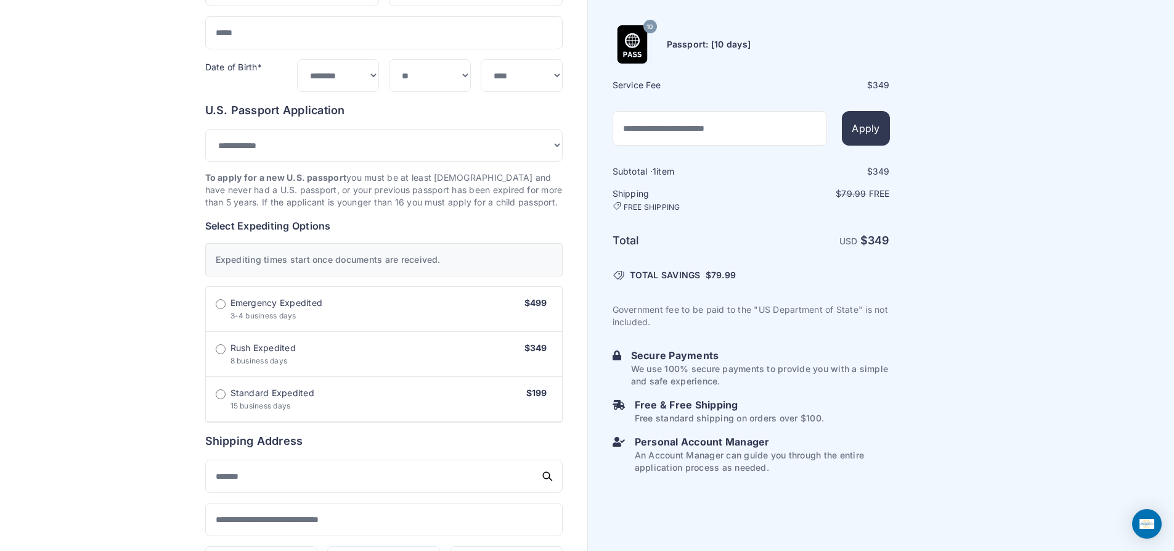 This screenshot has height=551, width=1174. Describe the element at coordinates (1147, 523) in the screenshot. I see `div: Open Intercom Messenger` at that location.